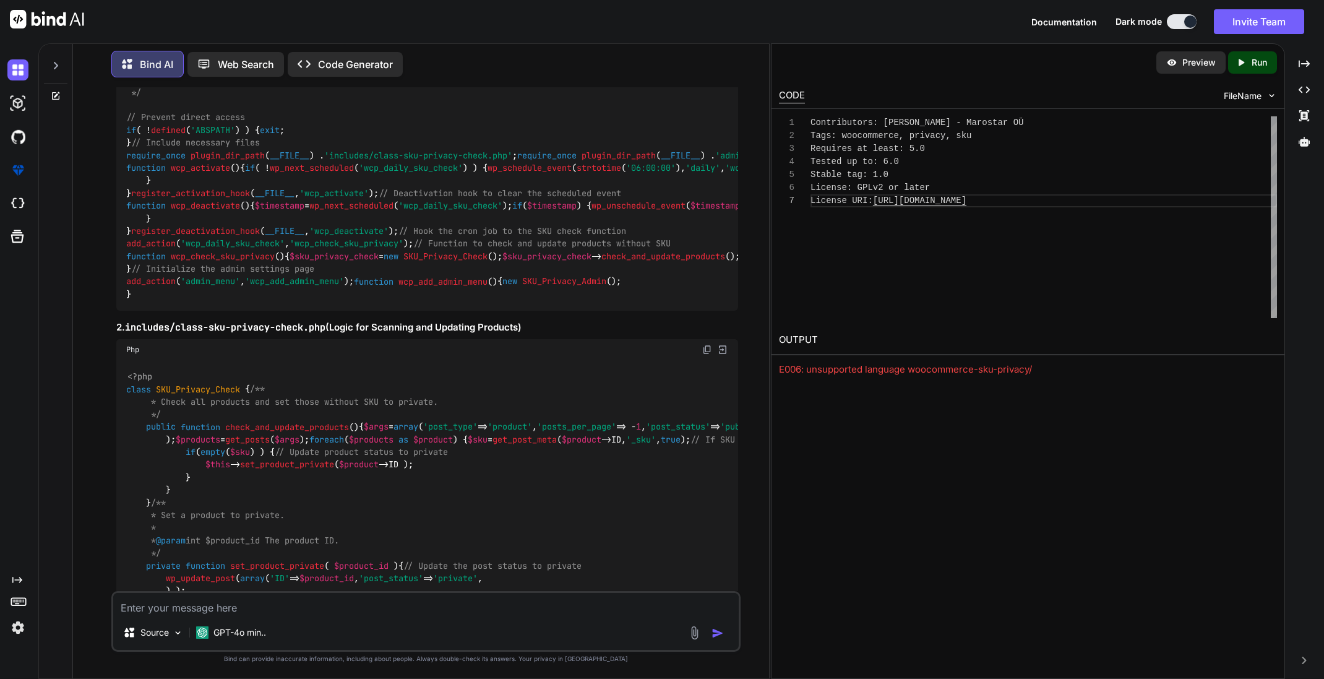 This screenshot has width=1324, height=679. What do you see at coordinates (171, 540) in the screenshot?
I see `span: @param` at bounding box center [171, 540].